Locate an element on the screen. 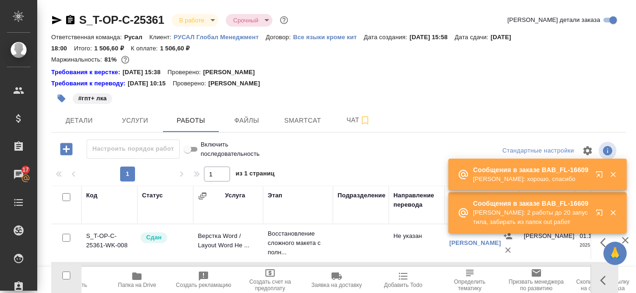  span: Включить последовательность is located at coordinates (230, 149).